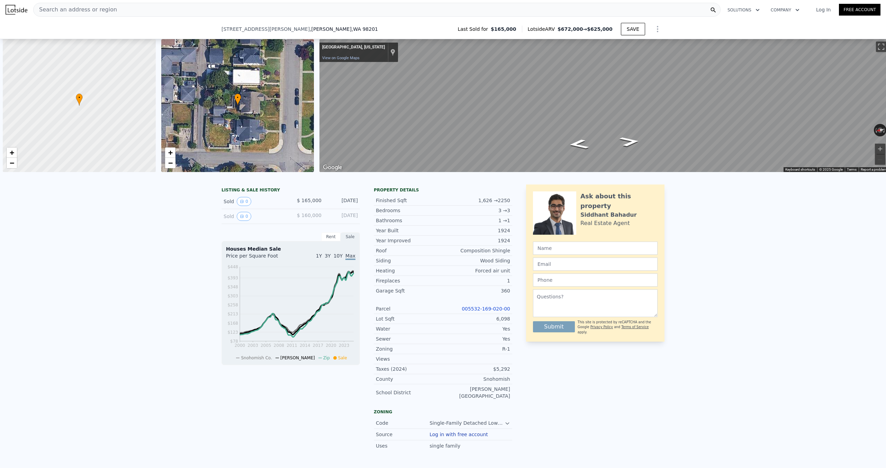 This screenshot has width=886, height=468. I want to click on tspan: 2020, so click(331, 345).